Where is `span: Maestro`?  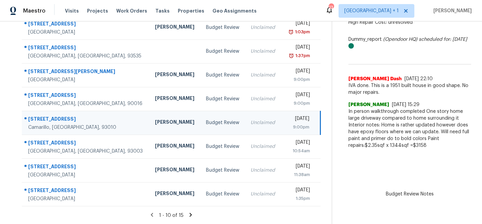
span: Maestro is located at coordinates (34, 11).